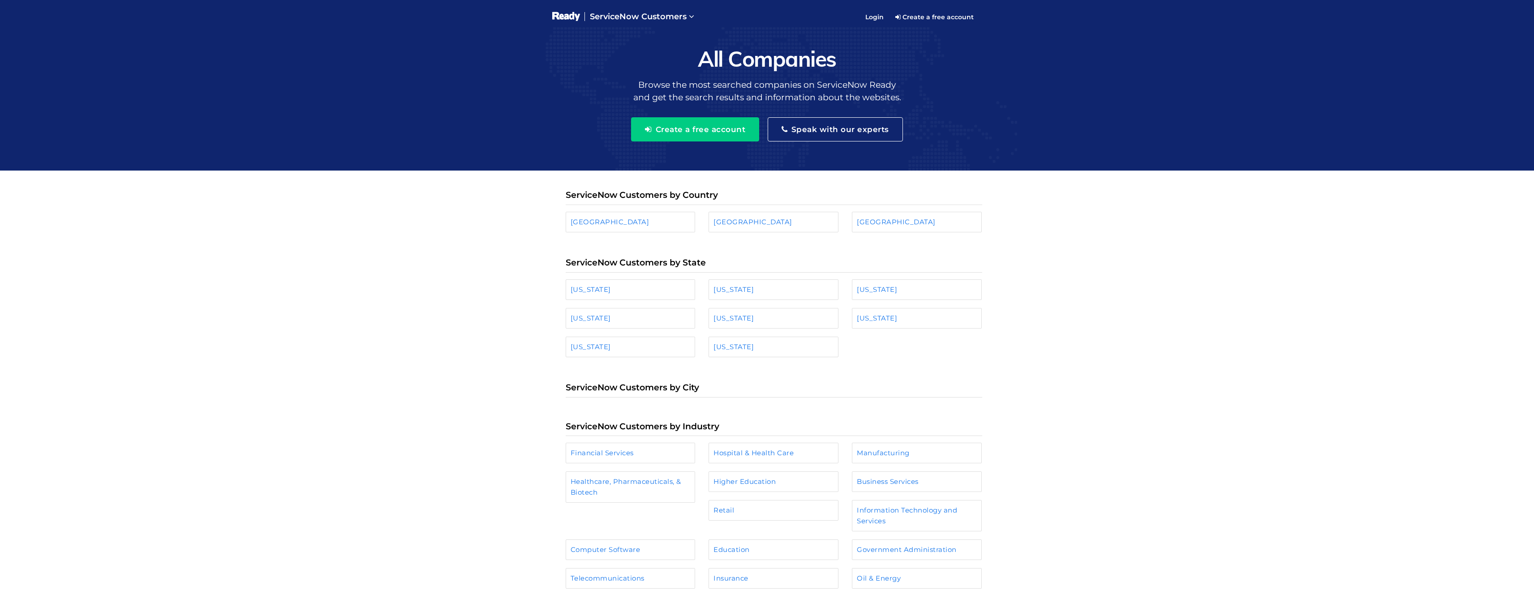 The height and width of the screenshot is (590, 1534). What do you see at coordinates (874, 17) in the screenshot?
I see `a: Login` at bounding box center [874, 17].